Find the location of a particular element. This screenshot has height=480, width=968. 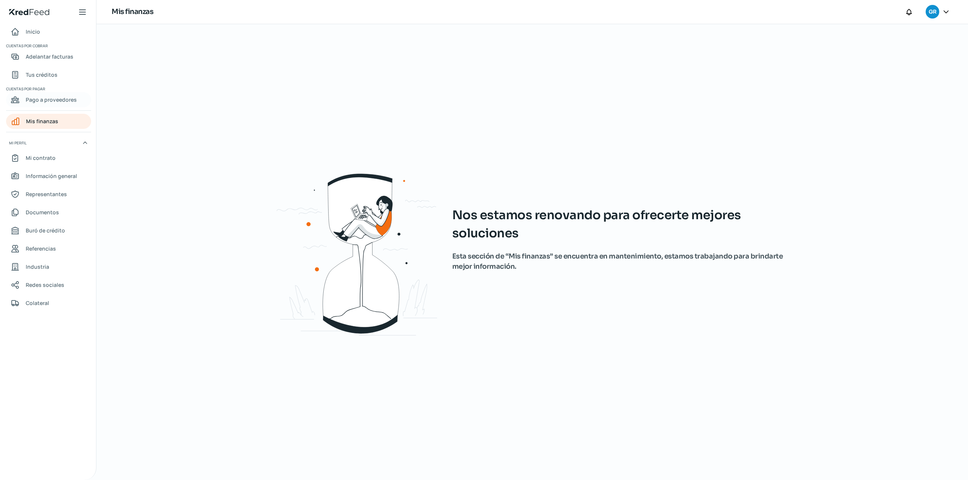

span: GR is located at coordinates (932, 12).